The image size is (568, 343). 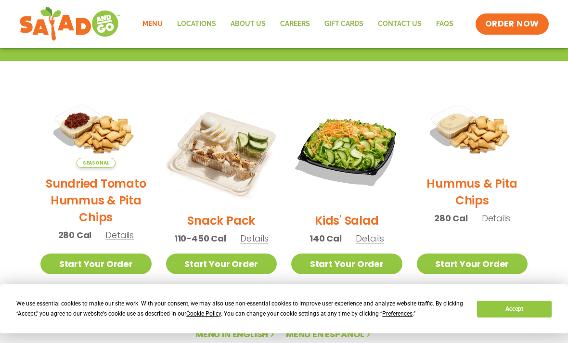 I want to click on img: Product photo for Hummus & Pita Chips, so click(x=472, y=131).